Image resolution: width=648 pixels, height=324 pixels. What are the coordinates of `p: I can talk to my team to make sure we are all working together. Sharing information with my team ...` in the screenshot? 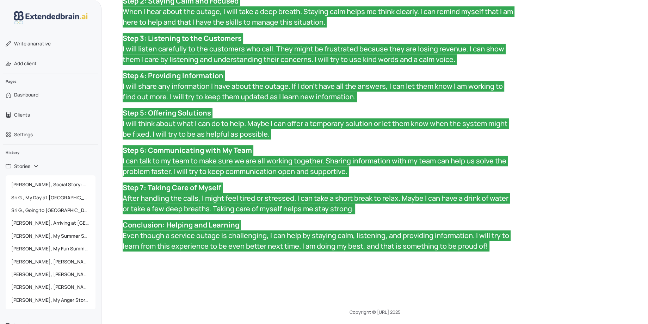 It's located at (319, 161).